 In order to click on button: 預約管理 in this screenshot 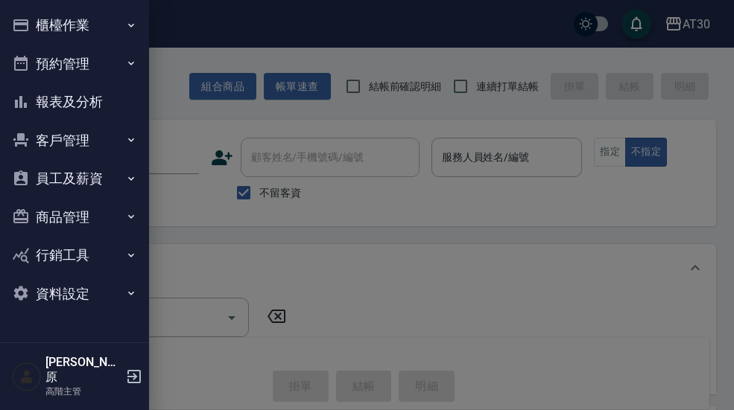, I will do `click(74, 64)`.